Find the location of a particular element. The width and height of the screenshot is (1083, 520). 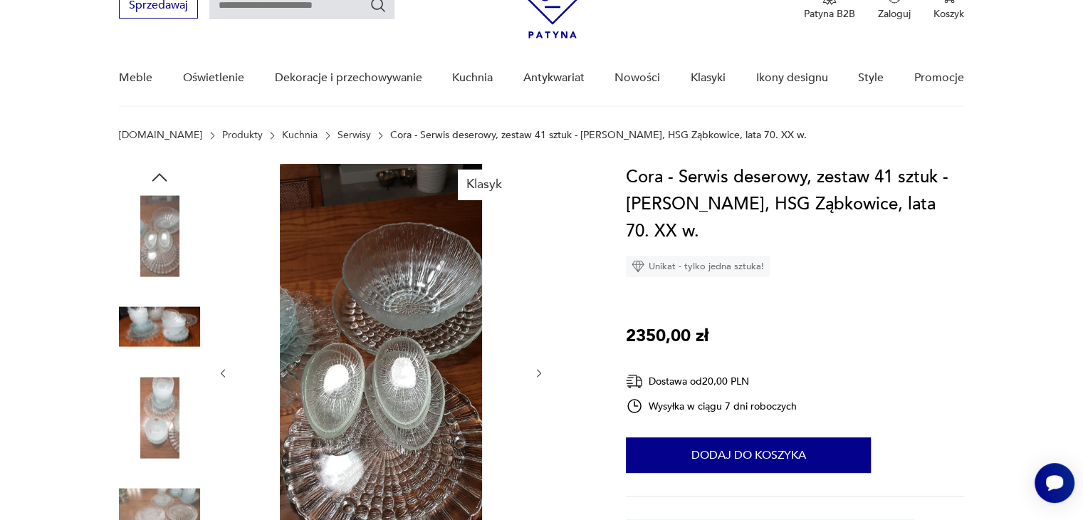

a: Serwisy is located at coordinates (354, 135).